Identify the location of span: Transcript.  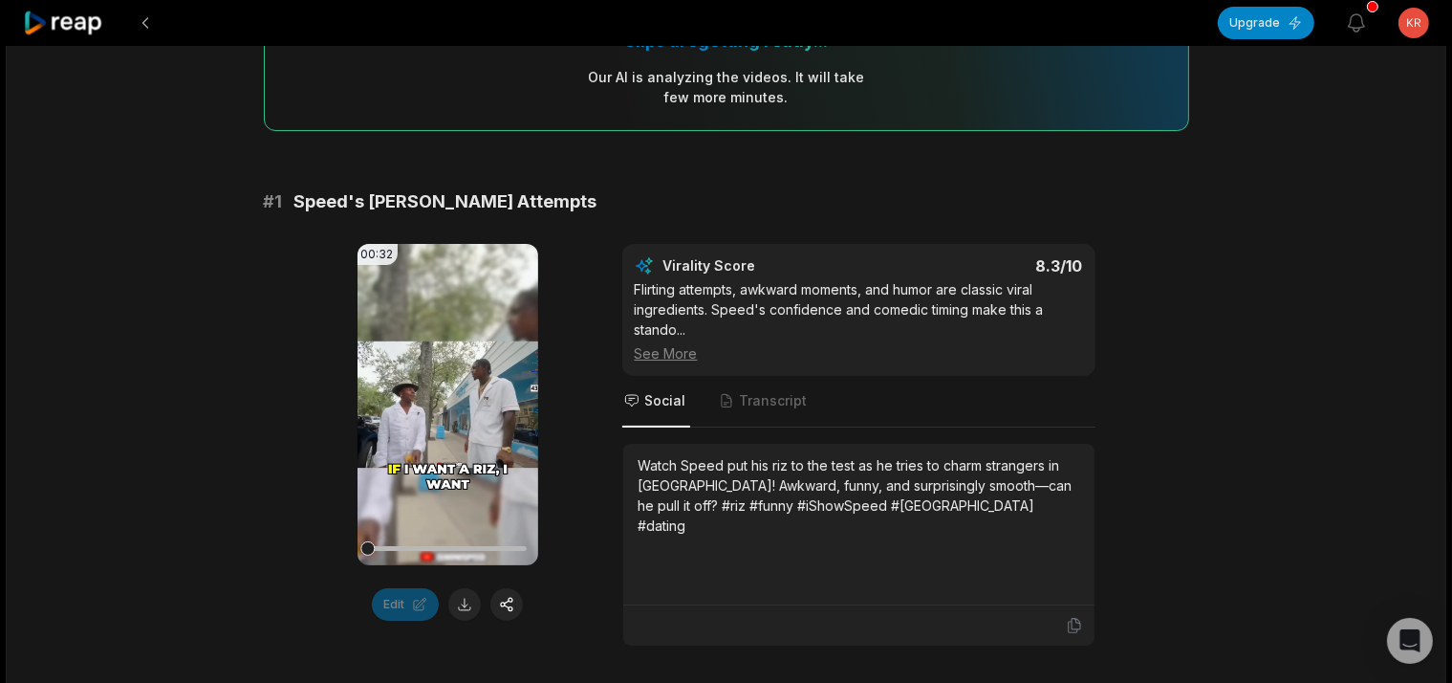
(774, 401).